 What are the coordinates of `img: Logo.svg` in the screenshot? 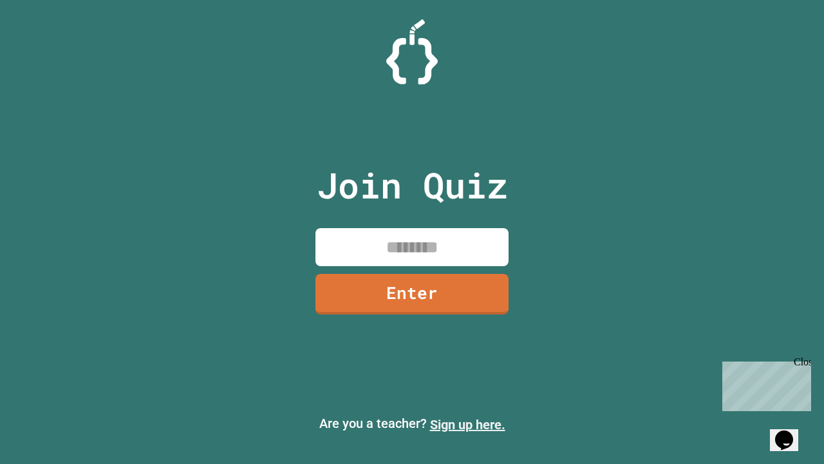 It's located at (412, 52).